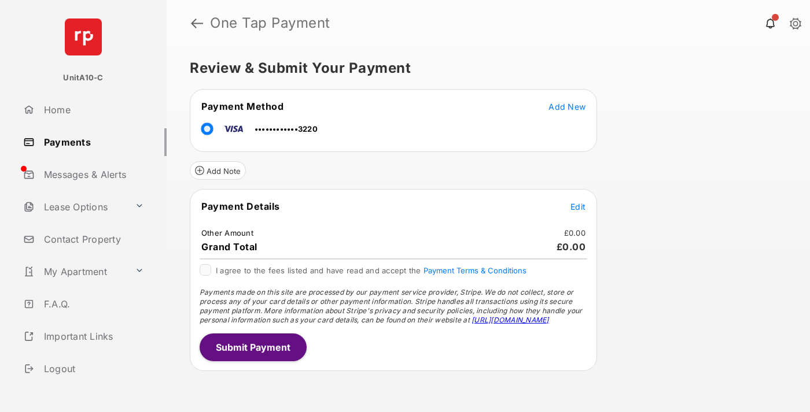 Image resolution: width=810 pixels, height=412 pixels. What do you see at coordinates (93, 110) in the screenshot?
I see `a: Home` at bounding box center [93, 110].